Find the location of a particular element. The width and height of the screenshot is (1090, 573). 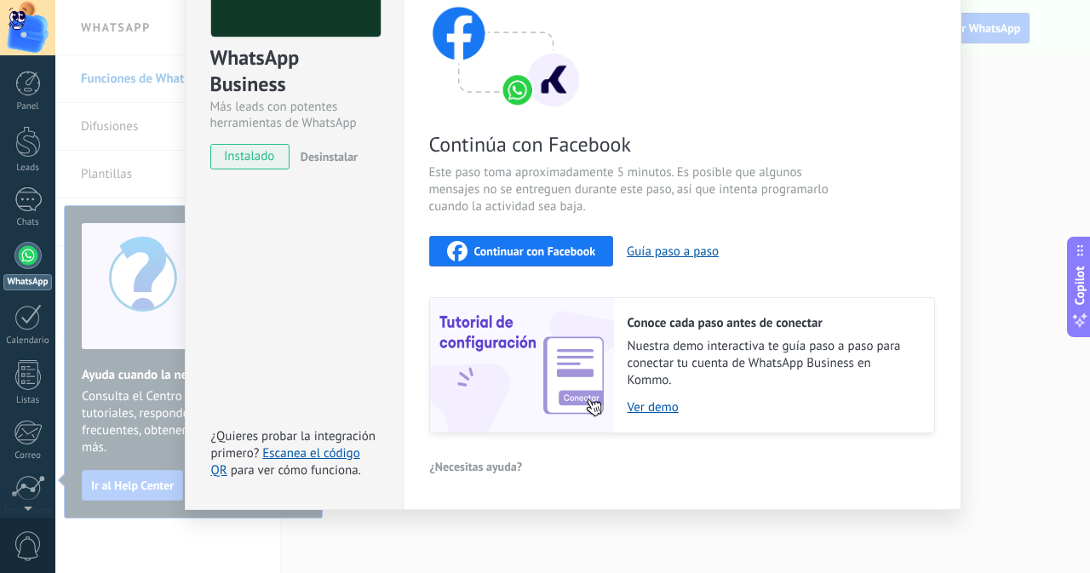

span: Desinstalar is located at coordinates (329, 157).